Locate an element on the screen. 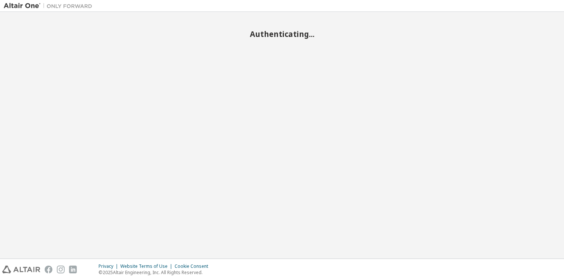 The image size is (564, 280). img: facebook.svg is located at coordinates (48, 269).